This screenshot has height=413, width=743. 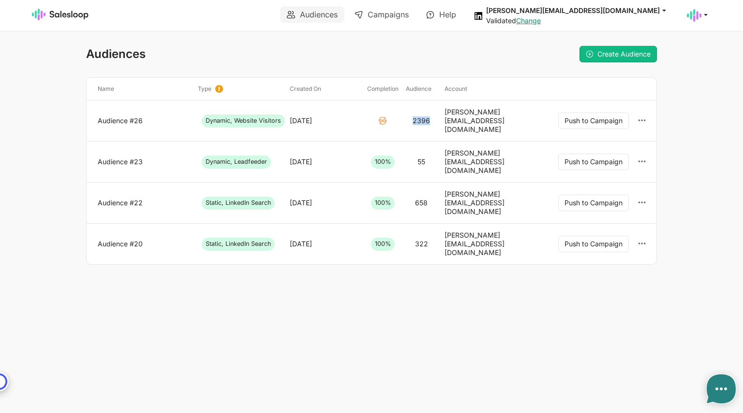 I want to click on a: Audience #23, so click(x=144, y=162).